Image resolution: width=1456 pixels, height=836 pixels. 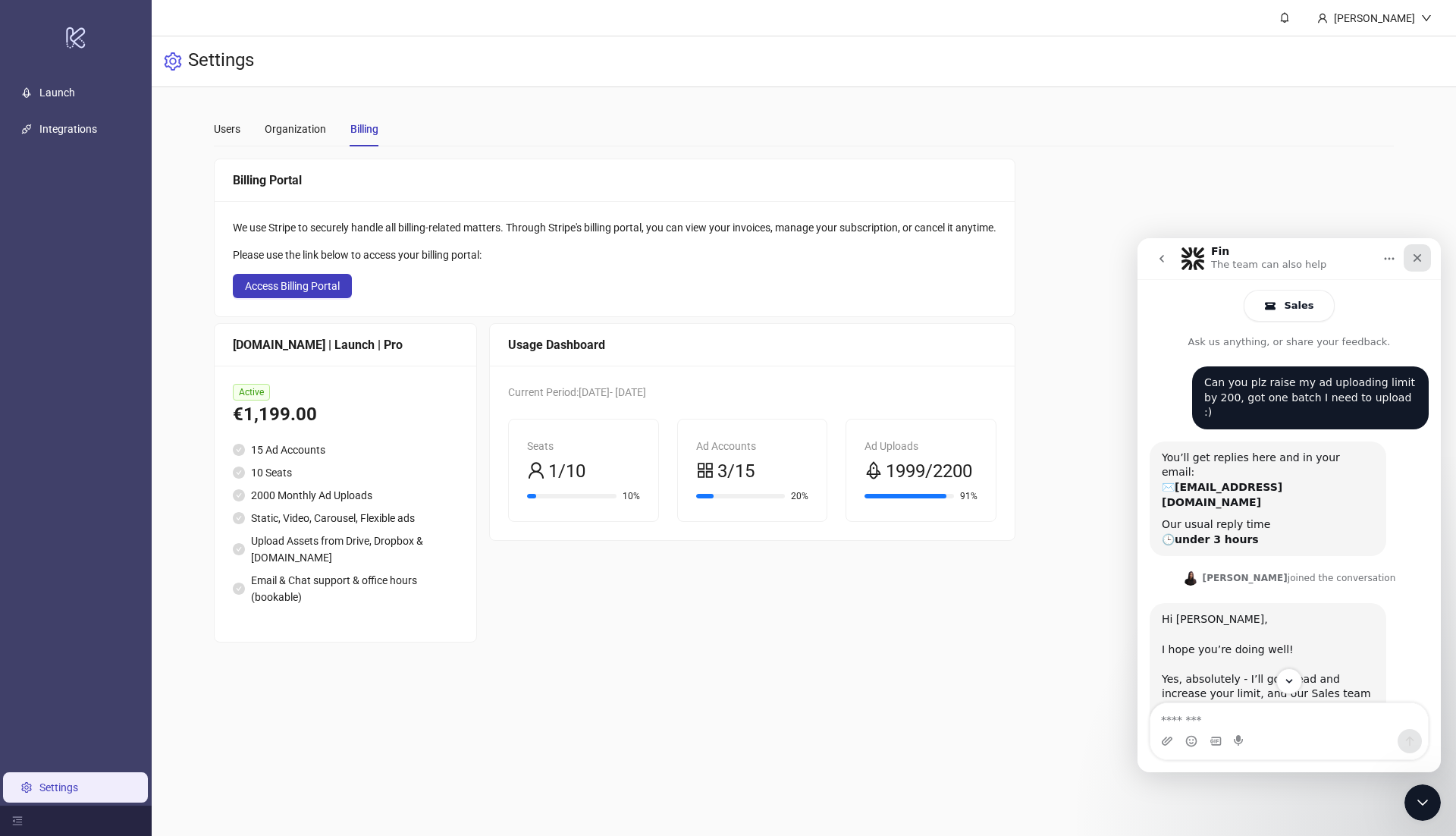 I want to click on button: Emoji picker, so click(x=54, y=502).